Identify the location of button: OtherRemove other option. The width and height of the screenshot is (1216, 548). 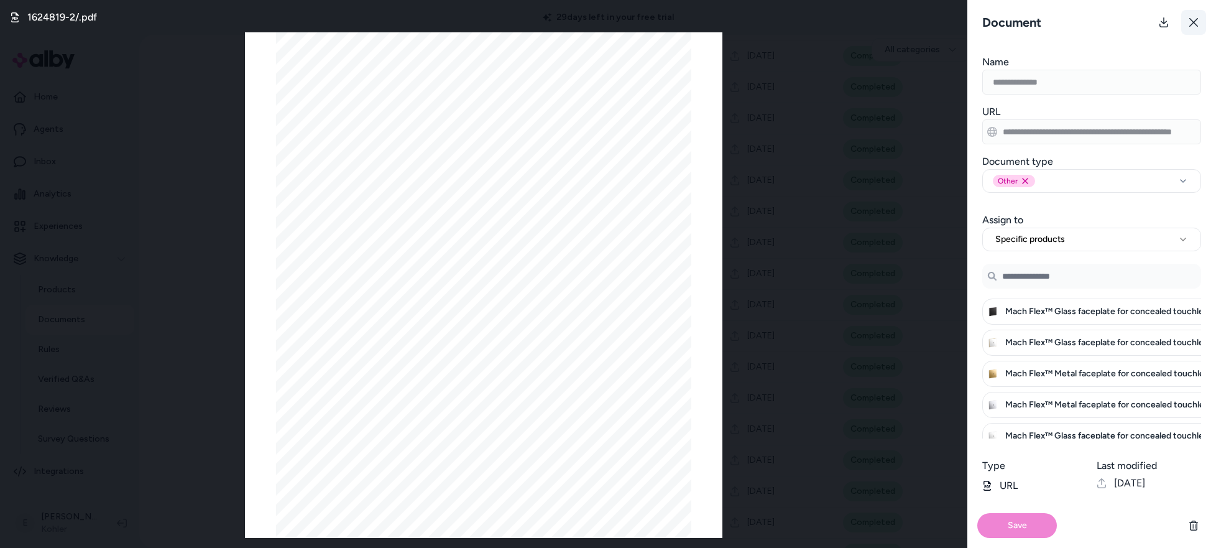
(1092, 181).